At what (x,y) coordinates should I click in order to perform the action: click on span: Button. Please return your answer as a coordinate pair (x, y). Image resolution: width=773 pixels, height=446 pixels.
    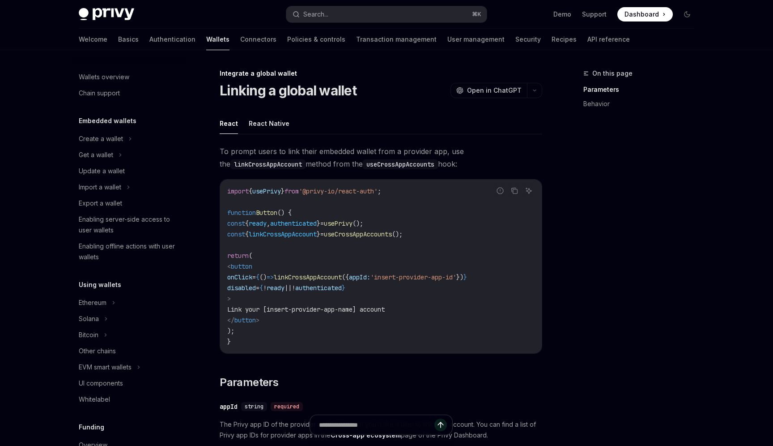
    Looking at the image, I should click on (267, 213).